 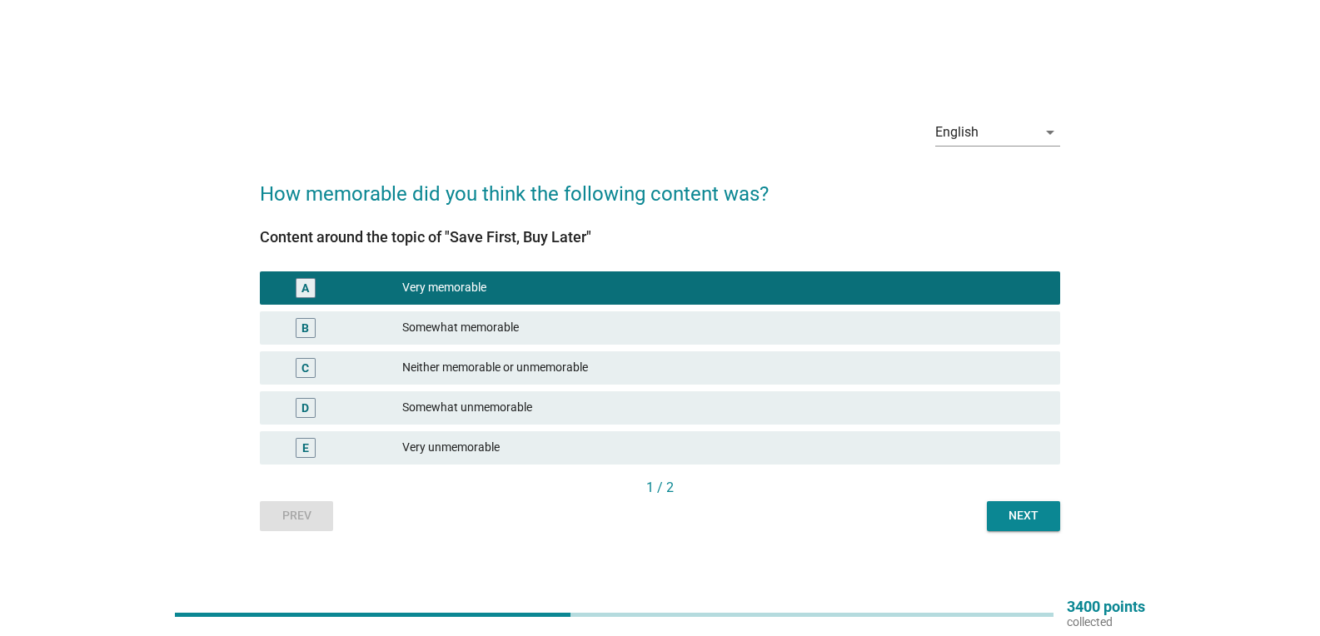 I want to click on div: Very unmemorable, so click(x=725, y=448).